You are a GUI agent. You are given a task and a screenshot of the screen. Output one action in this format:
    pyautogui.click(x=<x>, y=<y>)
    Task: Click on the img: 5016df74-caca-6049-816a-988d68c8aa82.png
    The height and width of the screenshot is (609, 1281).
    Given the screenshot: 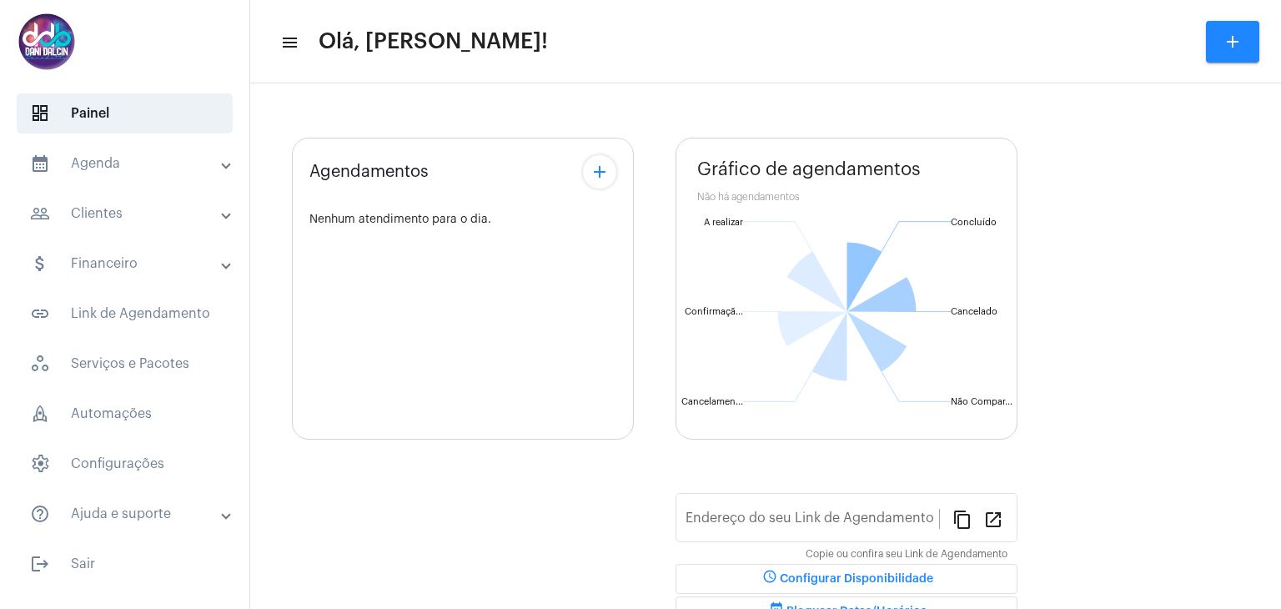 What is the action you would take?
    pyautogui.click(x=47, y=42)
    